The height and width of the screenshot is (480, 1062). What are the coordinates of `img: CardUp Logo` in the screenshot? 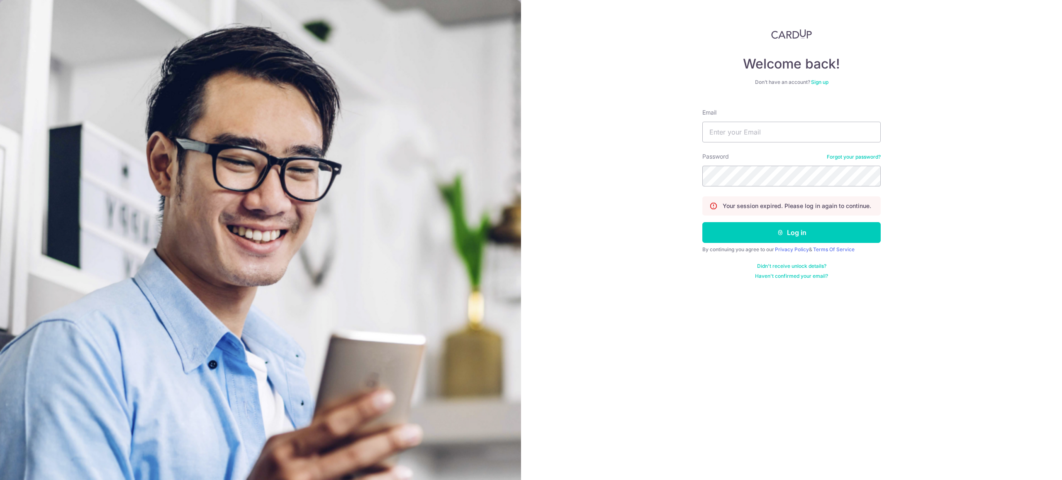 It's located at (791, 34).